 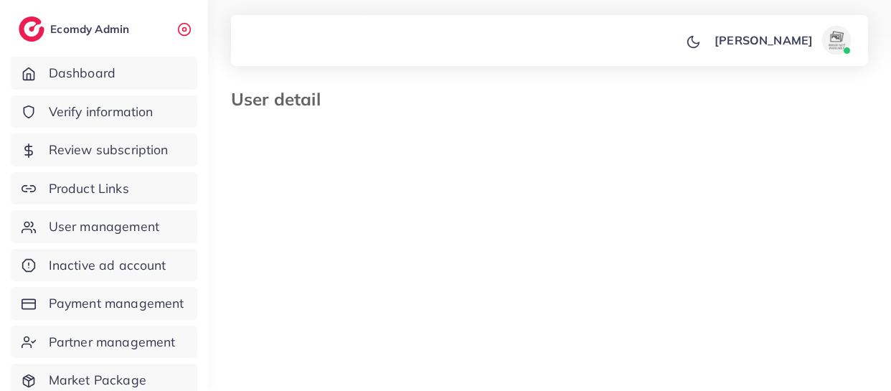 What do you see at coordinates (104, 265) in the screenshot?
I see `a: Inactive ad account` at bounding box center [104, 265].